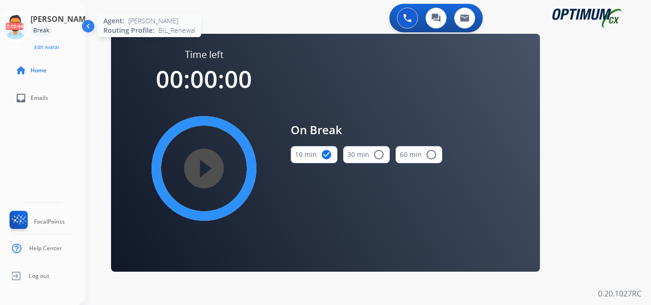  Describe the element at coordinates (49, 222) in the screenshot. I see `span: FocalPoints` at that location.